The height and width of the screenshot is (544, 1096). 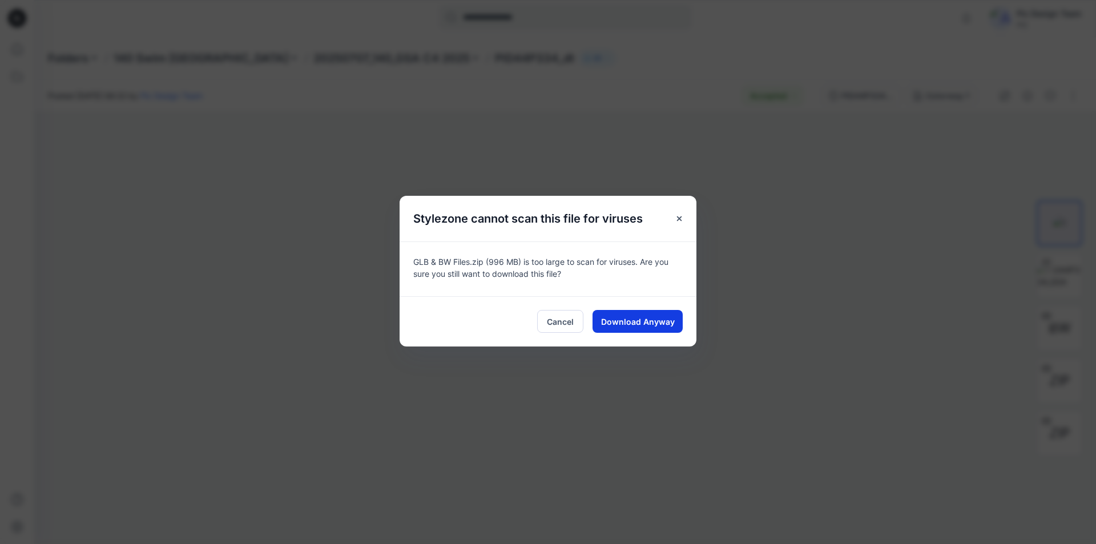 What do you see at coordinates (679, 219) in the screenshot?
I see `button: Close` at bounding box center [679, 219].